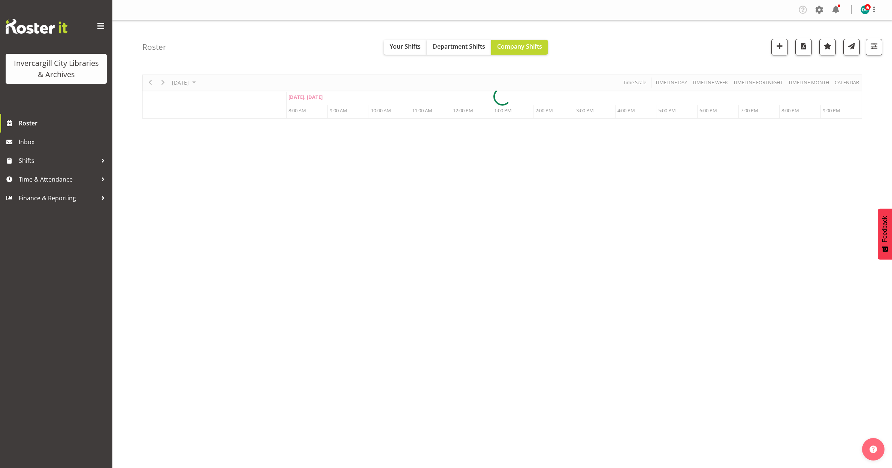 The height and width of the screenshot is (468, 892). Describe the element at coordinates (874, 47) in the screenshot. I see `button: Filter Shifts` at that location.